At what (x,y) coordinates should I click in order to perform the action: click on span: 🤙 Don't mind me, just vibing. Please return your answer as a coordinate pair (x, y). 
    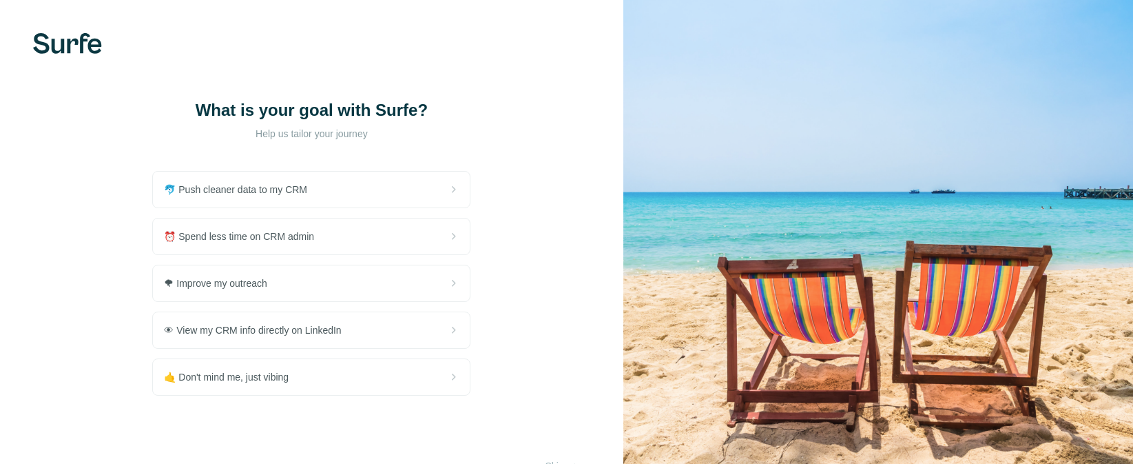
    Looking at the image, I should click on (231, 377).